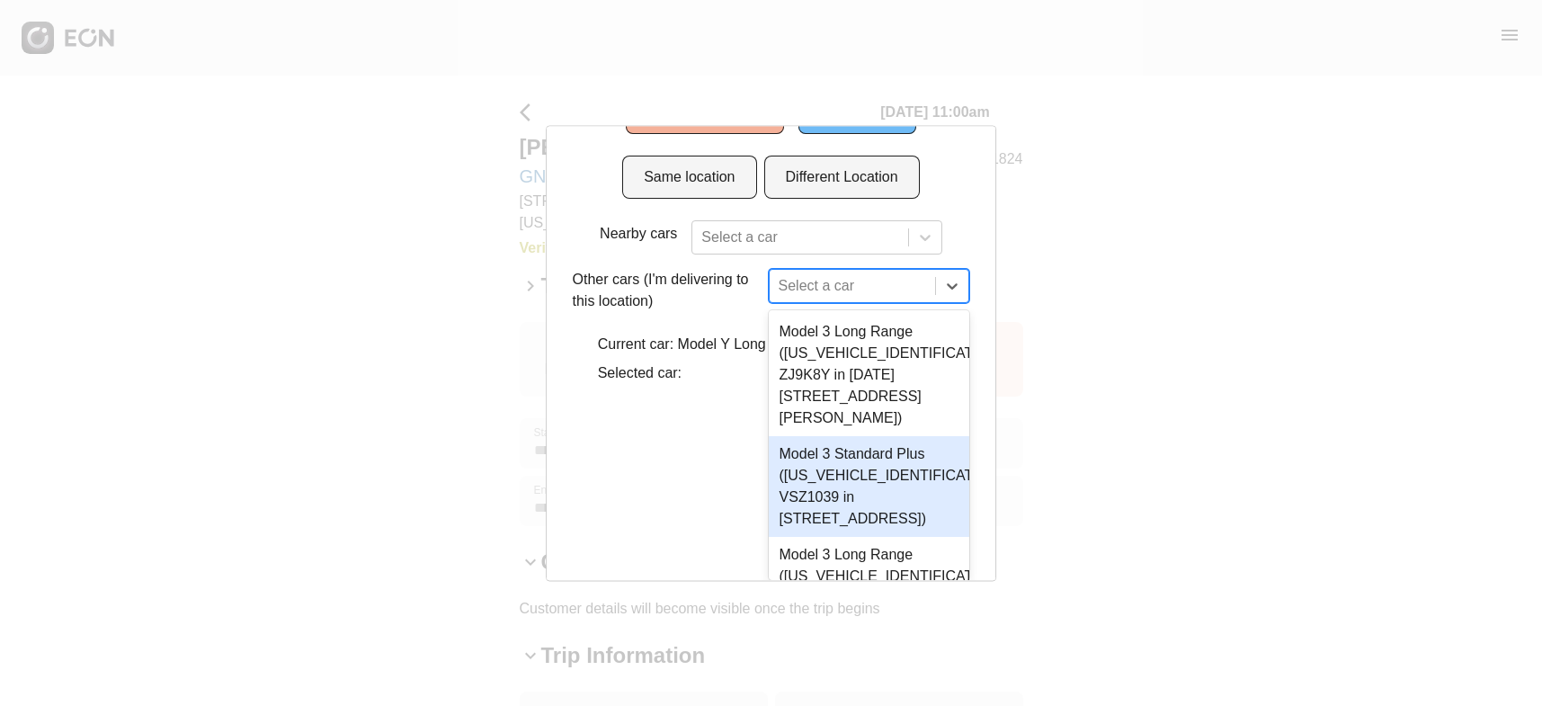  Describe the element at coordinates (638, 234) in the screenshot. I see `p: Nearby cars` at that location.